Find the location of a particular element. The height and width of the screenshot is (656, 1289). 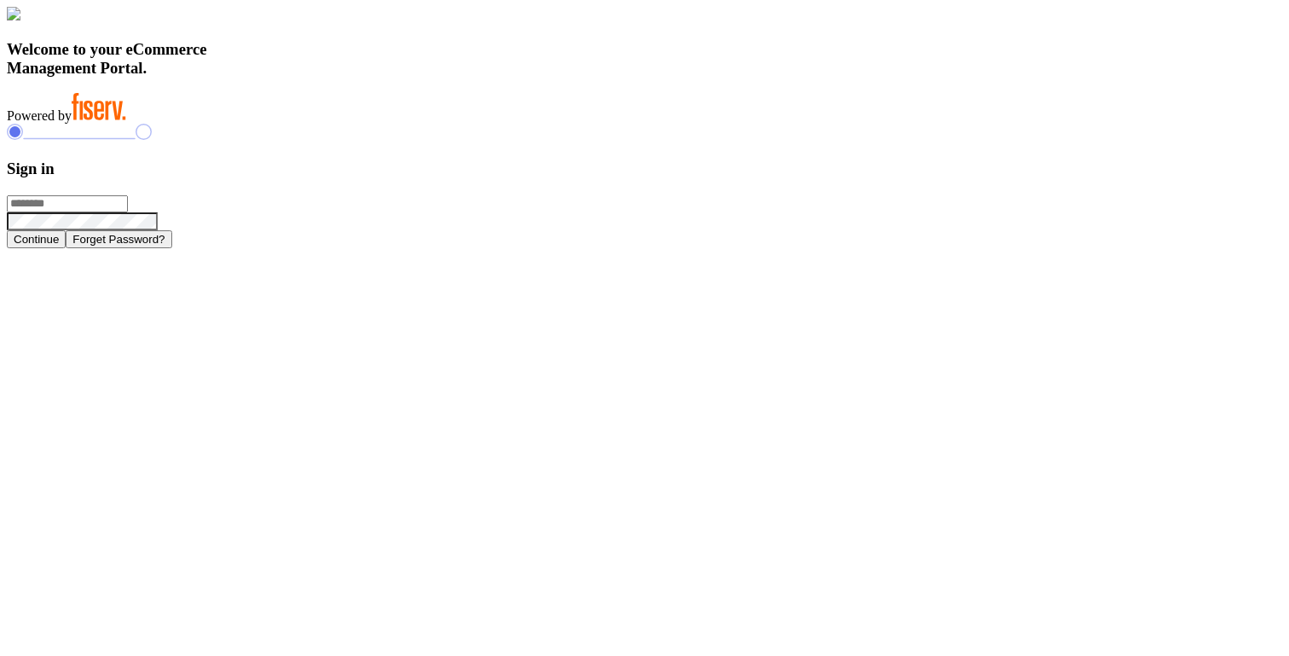

span: Powered by is located at coordinates (39, 115).